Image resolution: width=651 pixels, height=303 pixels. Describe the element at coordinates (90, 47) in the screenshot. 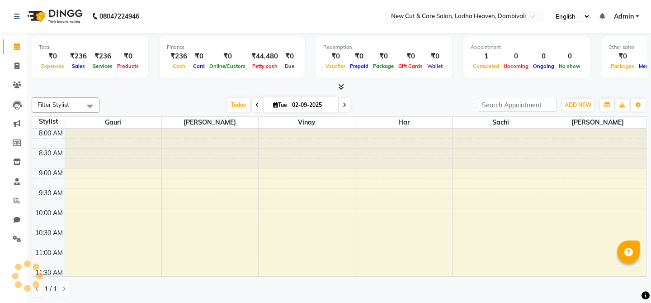

I see `div: Total` at that location.